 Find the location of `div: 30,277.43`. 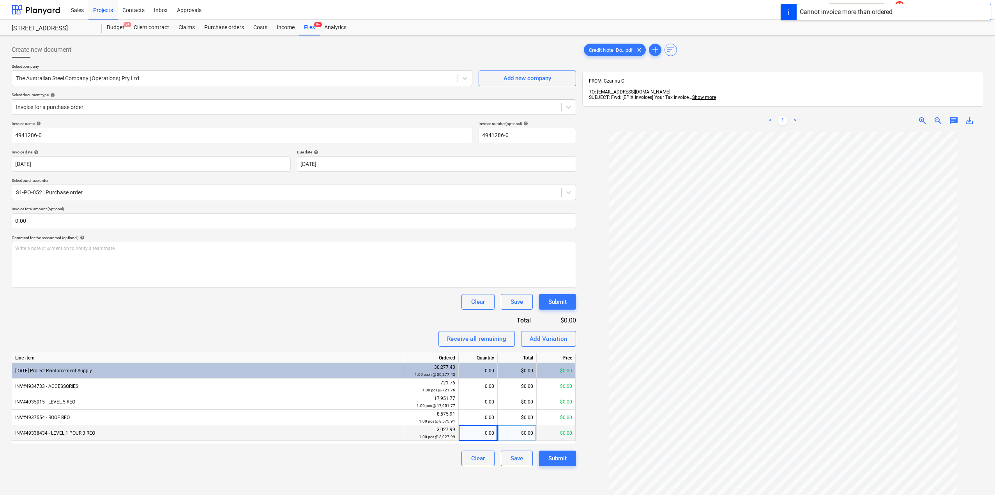

div: 30,277.43 is located at coordinates (431, 371).